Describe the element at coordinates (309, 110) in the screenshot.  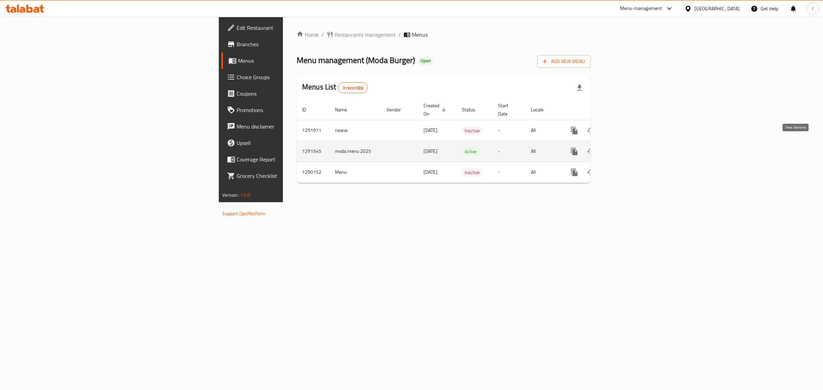
I see `span: ID` at that location.